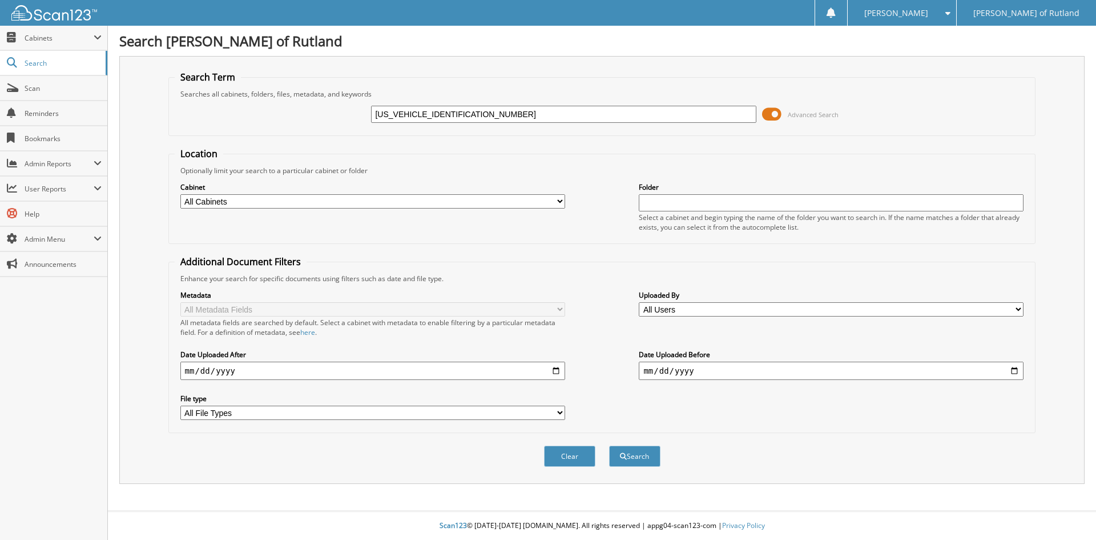 Image resolution: width=1096 pixels, height=540 pixels. What do you see at coordinates (63, 113) in the screenshot?
I see `span: Reminders` at bounding box center [63, 113].